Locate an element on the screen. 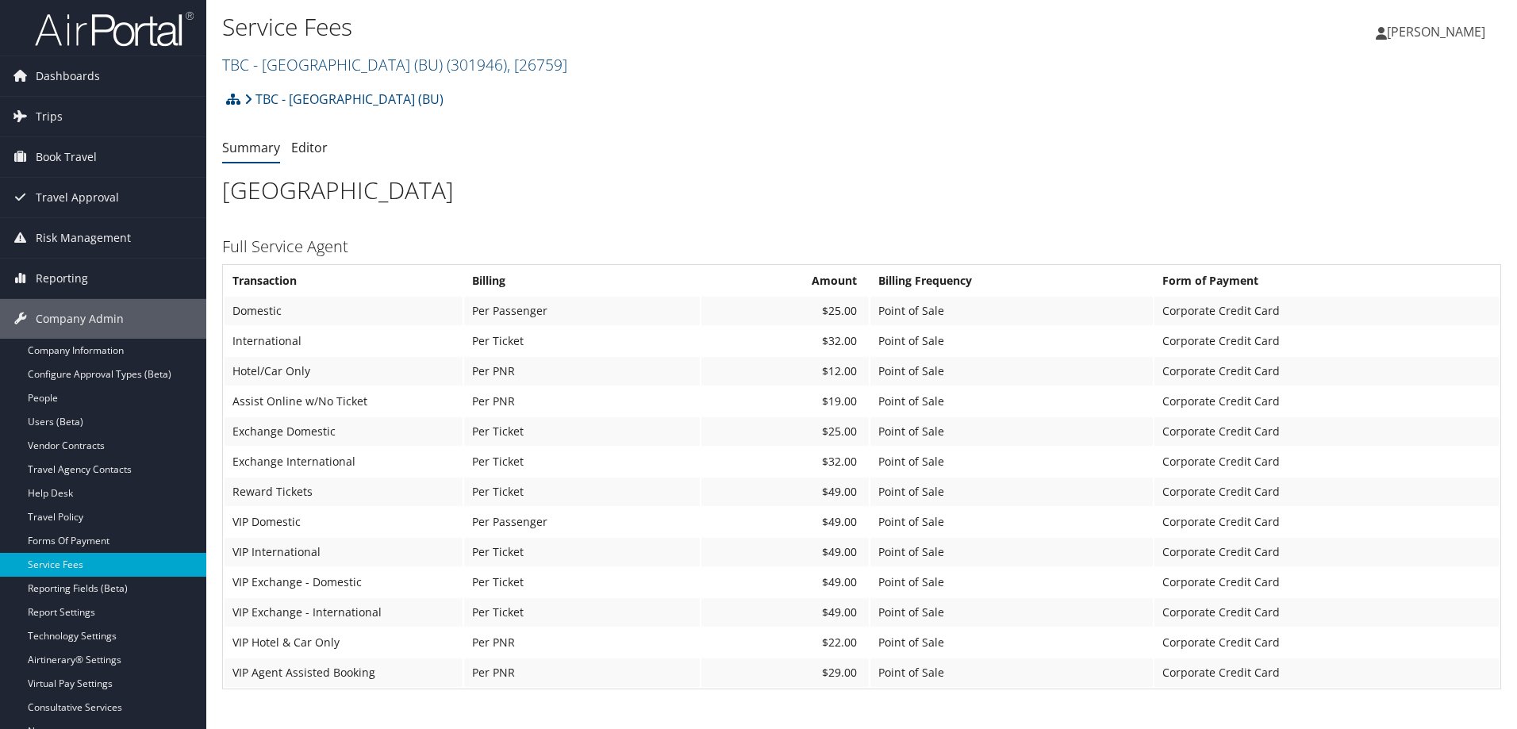  td: VIP Agent Assisted Booking is located at coordinates (344, 673).